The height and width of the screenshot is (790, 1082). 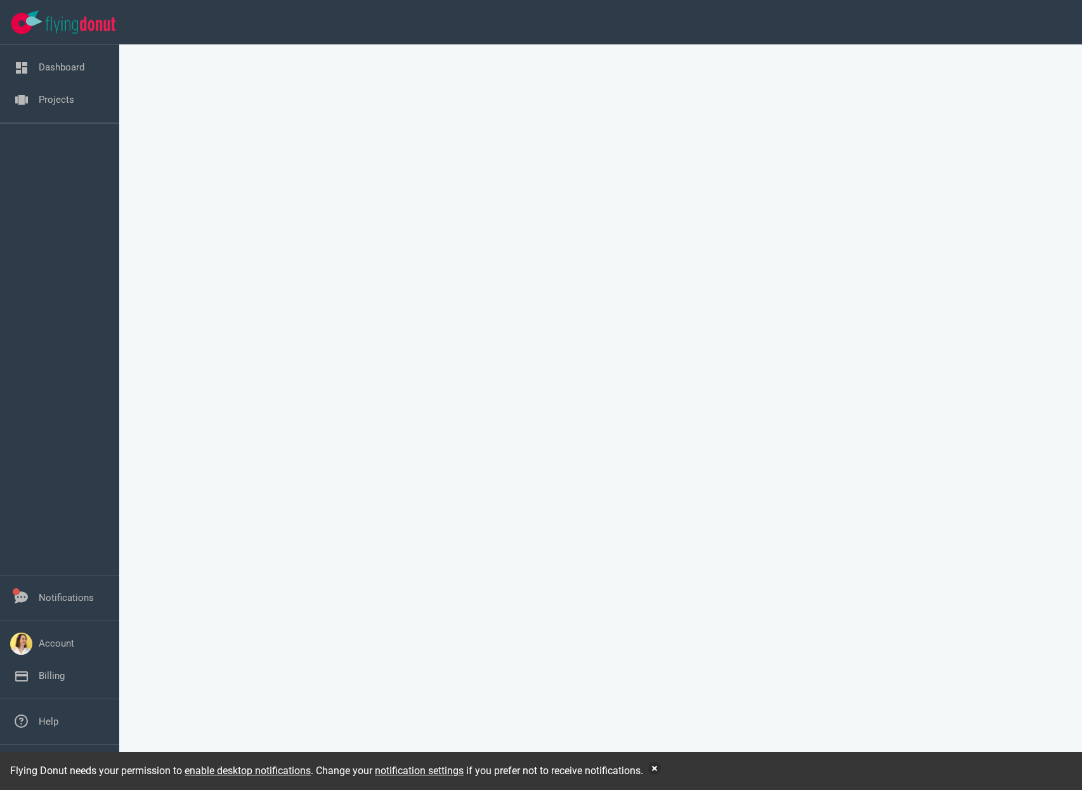 I want to click on a: Dashboard, so click(x=62, y=67).